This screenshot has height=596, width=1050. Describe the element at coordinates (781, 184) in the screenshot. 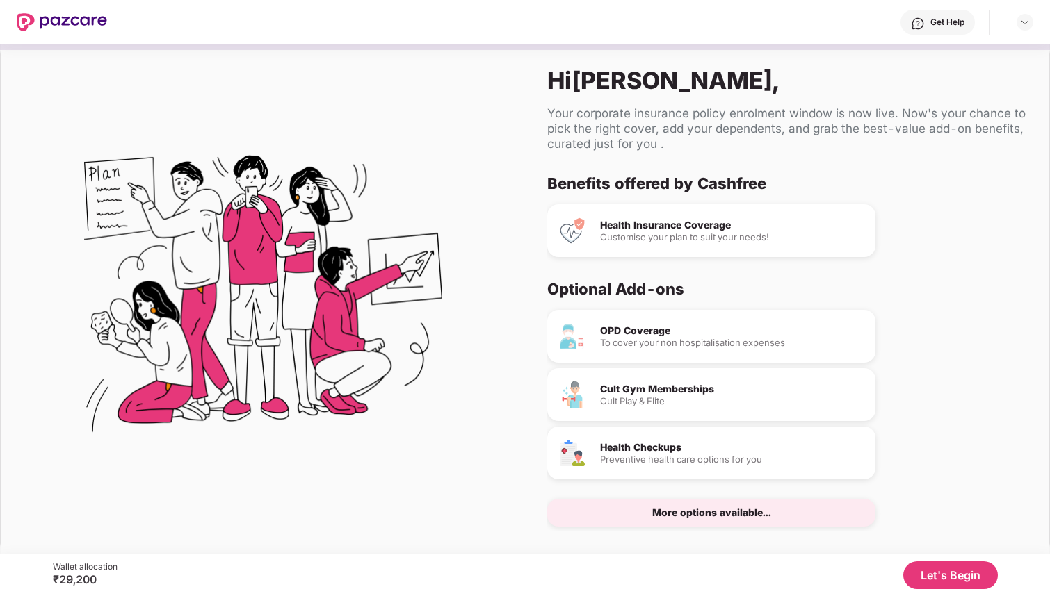

I see `div: Benefits offered by Cashfree` at that location.